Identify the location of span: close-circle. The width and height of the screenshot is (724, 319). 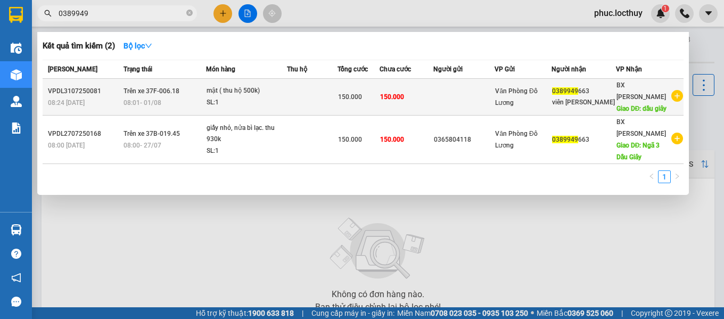
(189, 13).